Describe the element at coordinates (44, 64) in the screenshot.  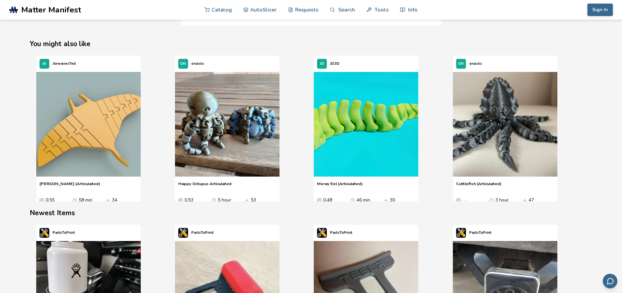
I see `span: AI` at that location.